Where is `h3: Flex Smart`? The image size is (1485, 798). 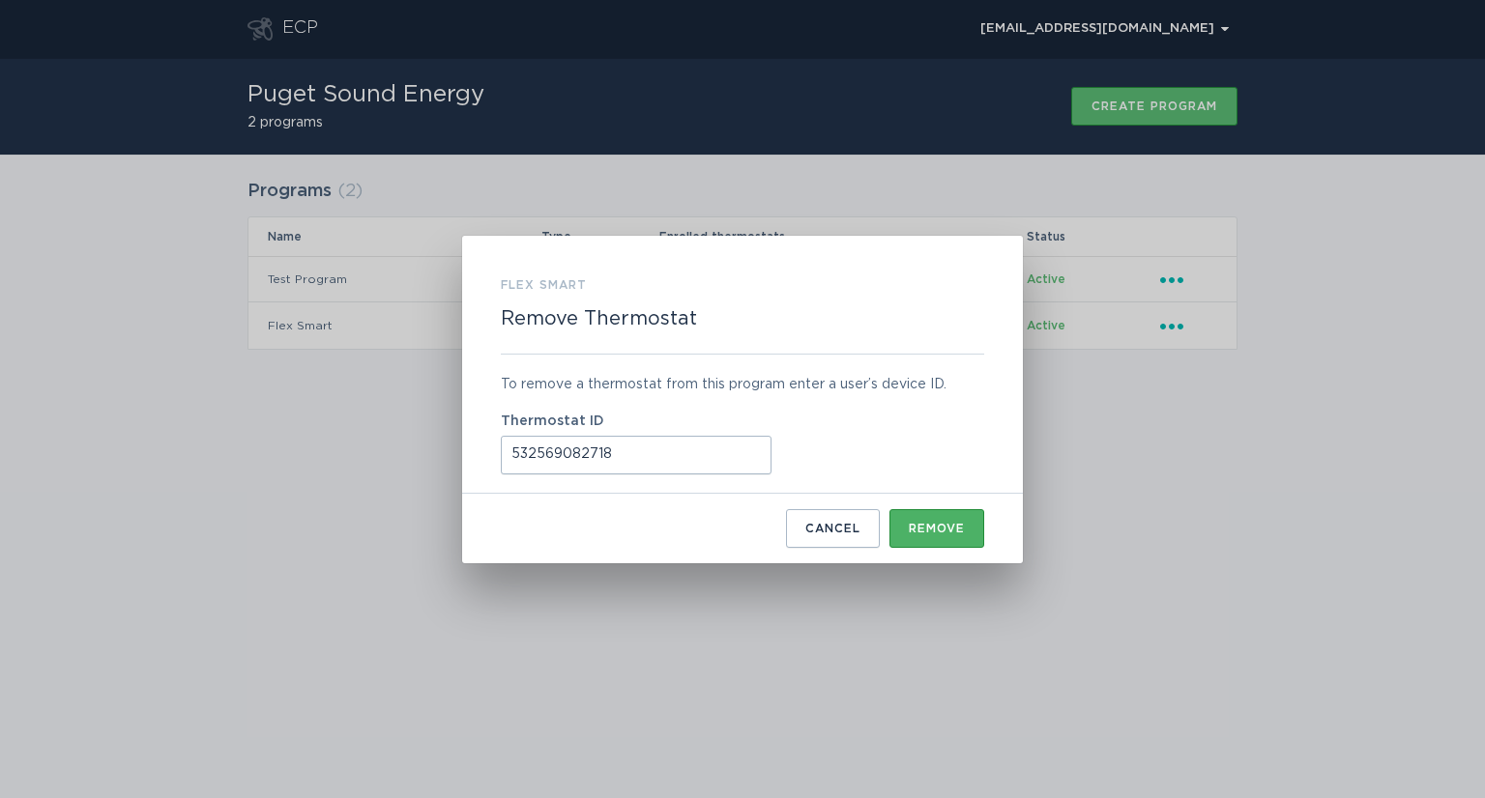 h3: Flex Smart is located at coordinates (543, 285).